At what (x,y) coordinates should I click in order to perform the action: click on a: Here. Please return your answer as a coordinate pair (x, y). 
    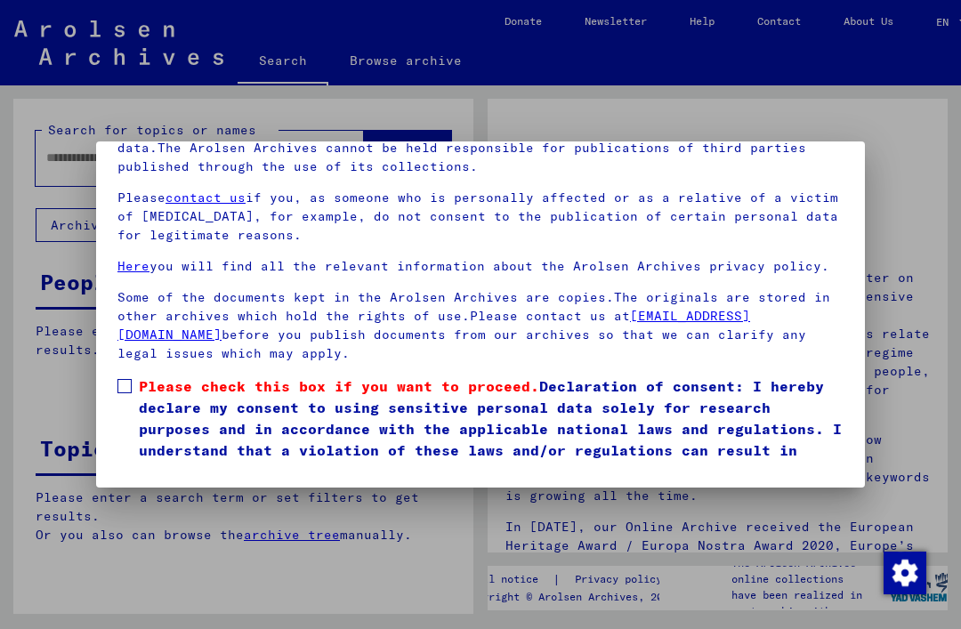
    Looking at the image, I should click on (133, 266).